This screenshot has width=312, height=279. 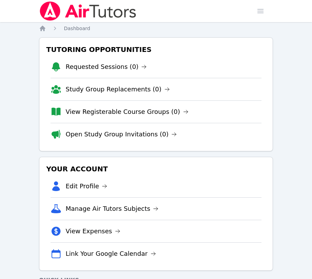 I want to click on a: Requested Sessions (0), so click(x=106, y=67).